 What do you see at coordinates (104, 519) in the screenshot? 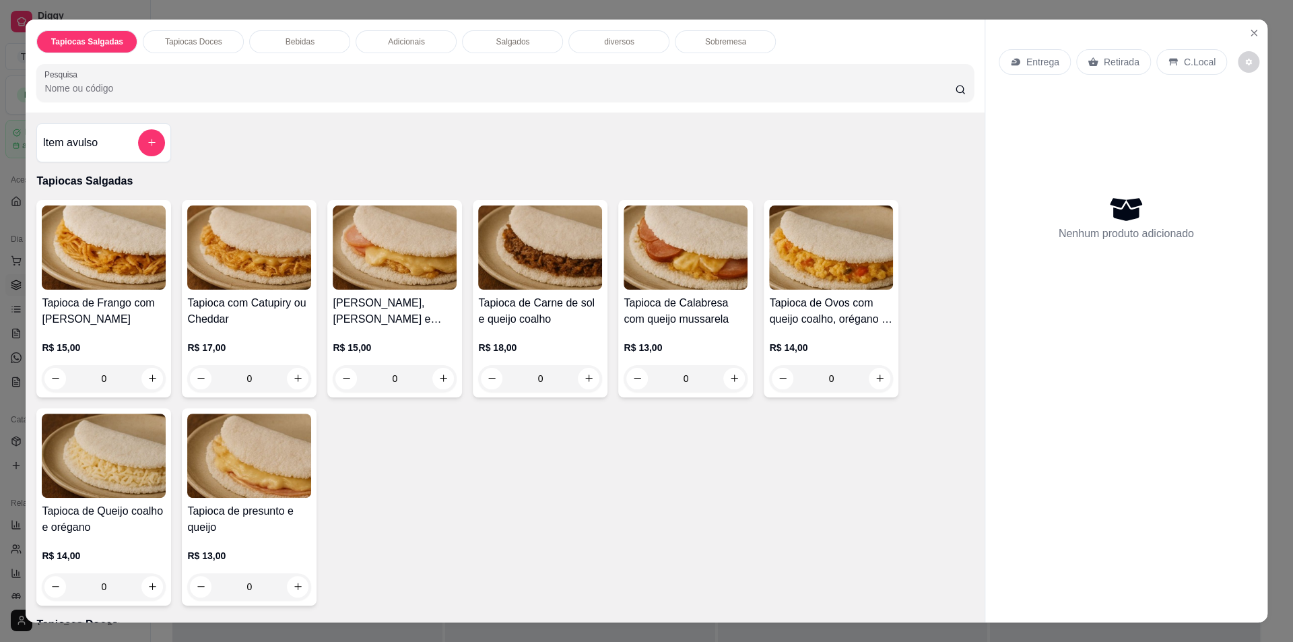
I see `h4: Tapioca de Queijo coalho e orégano` at bounding box center [104, 519].